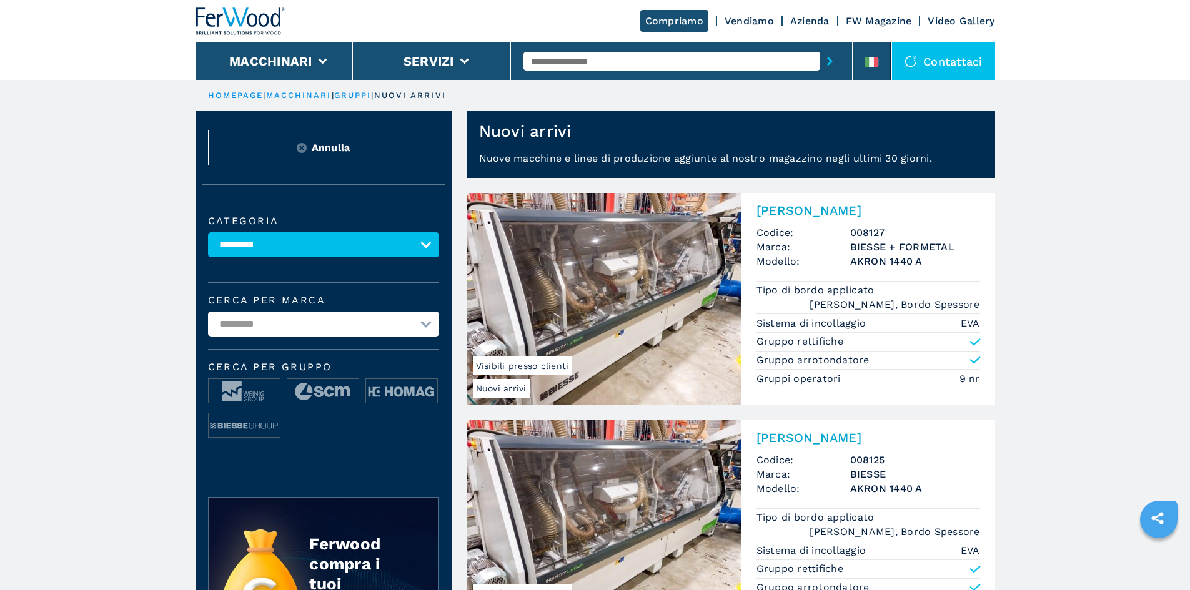 Image resolution: width=1190 pixels, height=590 pixels. I want to click on a: FW Magazine, so click(879, 21).